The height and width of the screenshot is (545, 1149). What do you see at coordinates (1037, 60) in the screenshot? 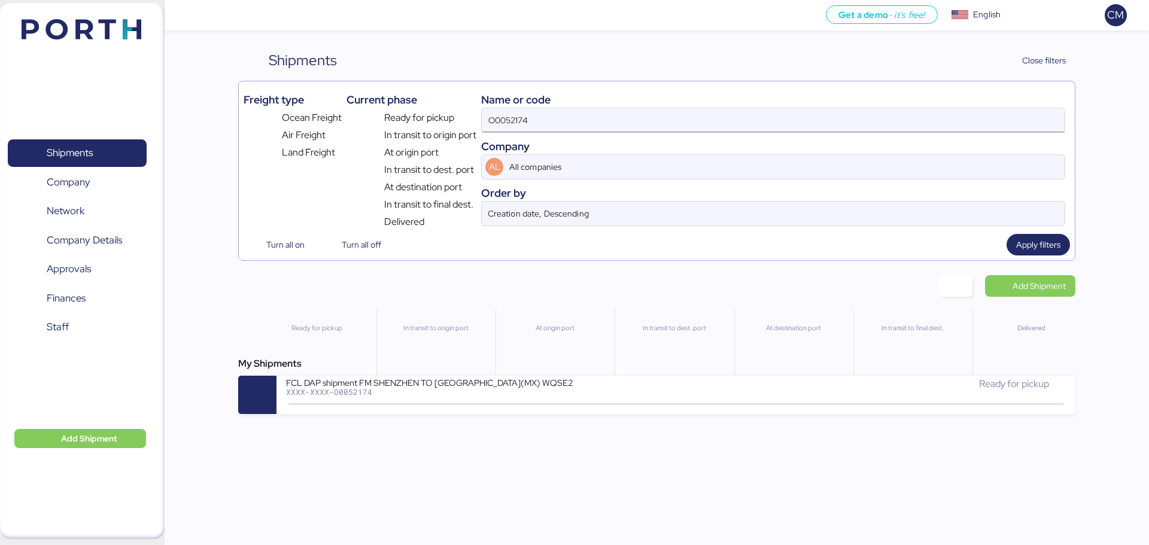
I see `button: Close filters` at bounding box center [1037, 60].